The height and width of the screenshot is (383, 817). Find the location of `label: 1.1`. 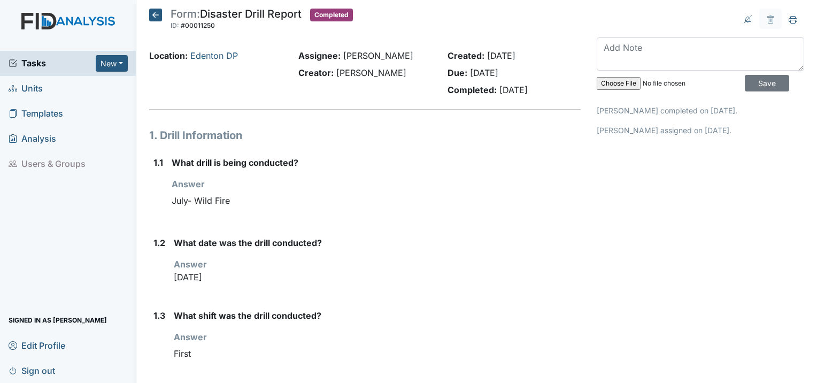

label: 1.1 is located at coordinates (158, 163).